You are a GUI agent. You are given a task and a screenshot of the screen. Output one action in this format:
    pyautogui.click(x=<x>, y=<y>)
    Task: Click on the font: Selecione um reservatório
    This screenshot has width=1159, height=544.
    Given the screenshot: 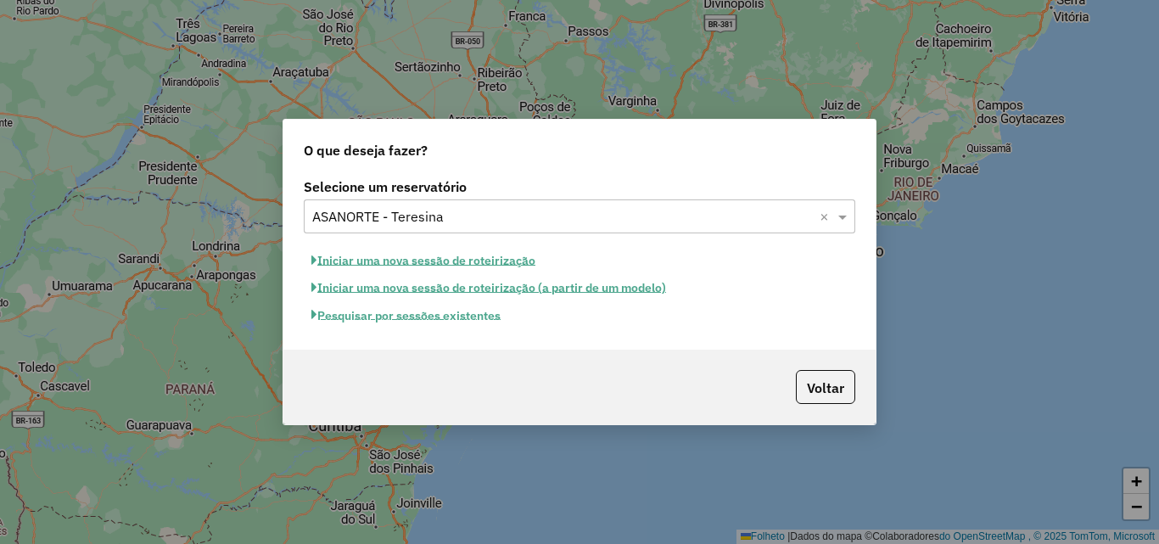 What is the action you would take?
    pyautogui.click(x=385, y=187)
    